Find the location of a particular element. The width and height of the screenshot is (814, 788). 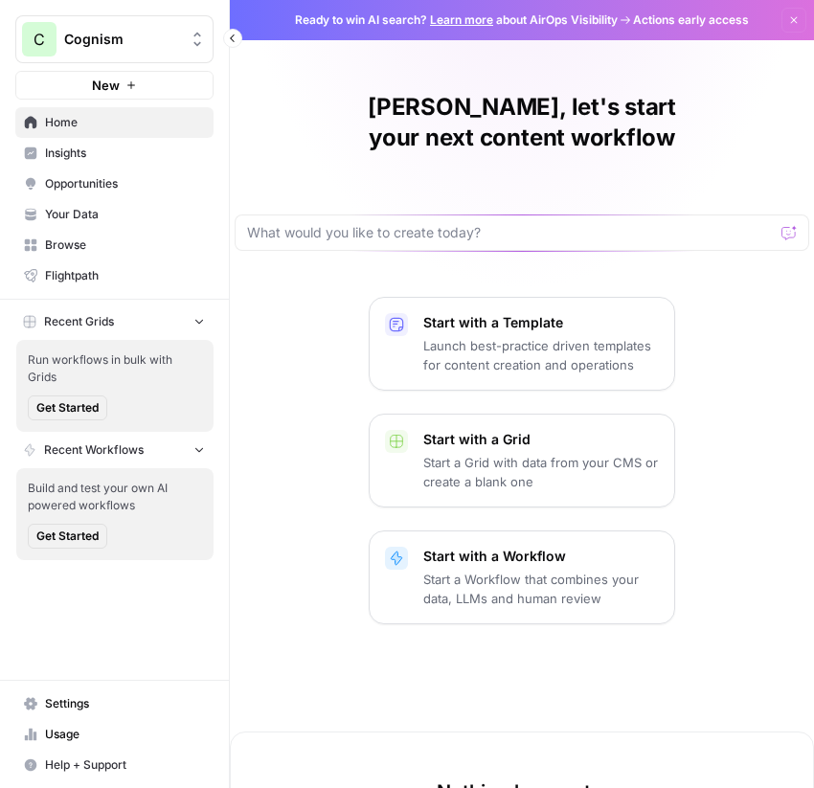

a: Usage is located at coordinates (114, 734).